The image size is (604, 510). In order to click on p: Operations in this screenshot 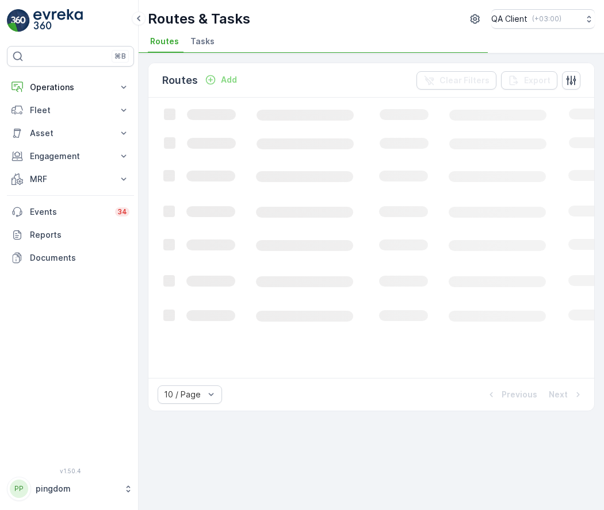, I will do `click(70, 87)`.